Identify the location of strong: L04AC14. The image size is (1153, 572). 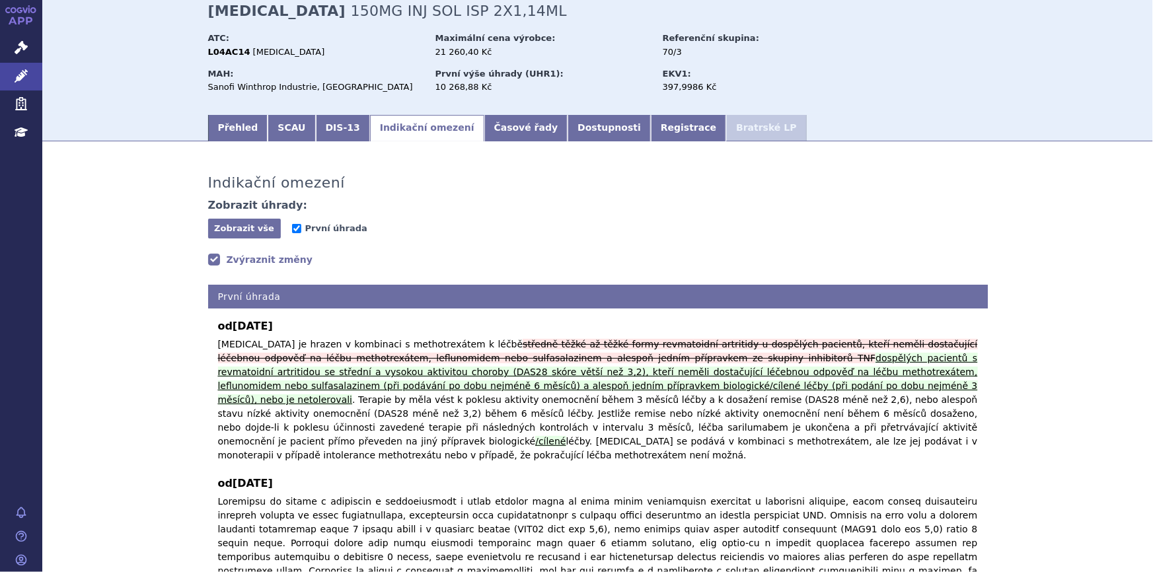
(229, 52).